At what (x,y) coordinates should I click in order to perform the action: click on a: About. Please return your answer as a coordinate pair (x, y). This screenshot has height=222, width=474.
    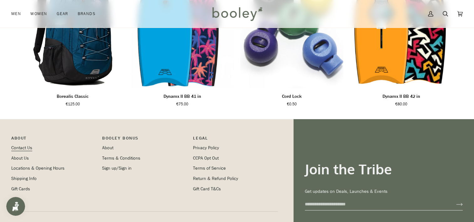
    Looking at the image, I should click on (108, 148).